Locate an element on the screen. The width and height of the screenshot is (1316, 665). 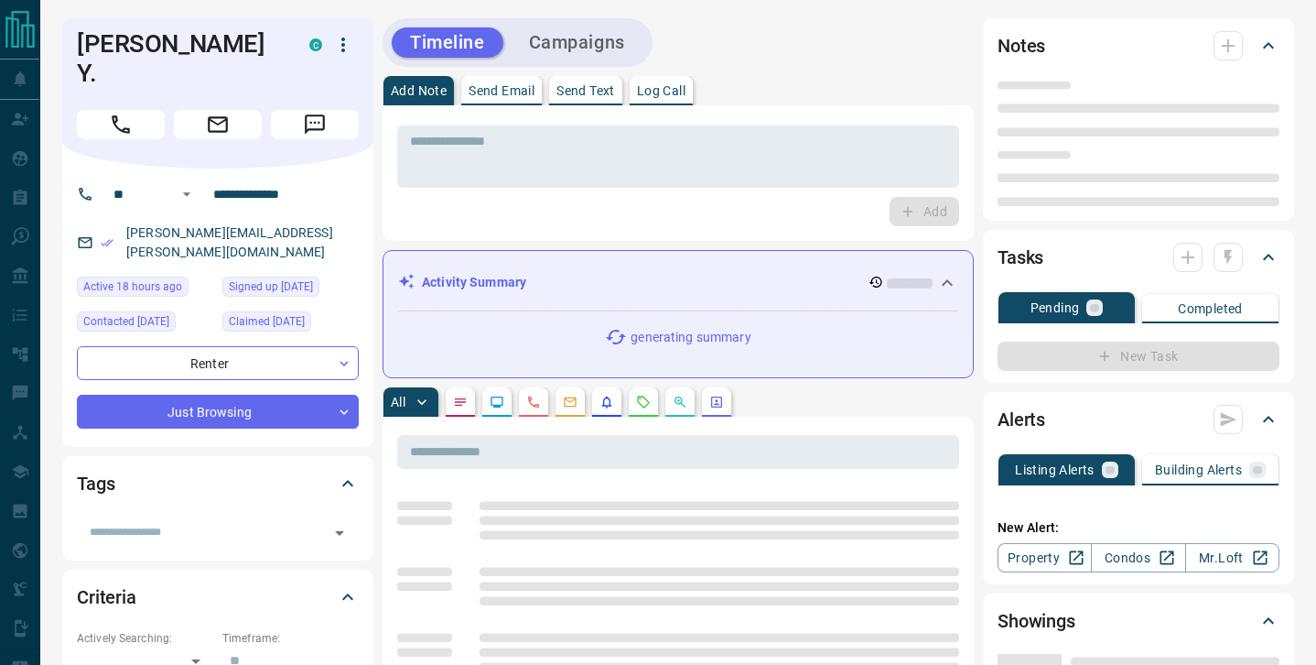
a: Mr.Loft is located at coordinates (1232, 557).